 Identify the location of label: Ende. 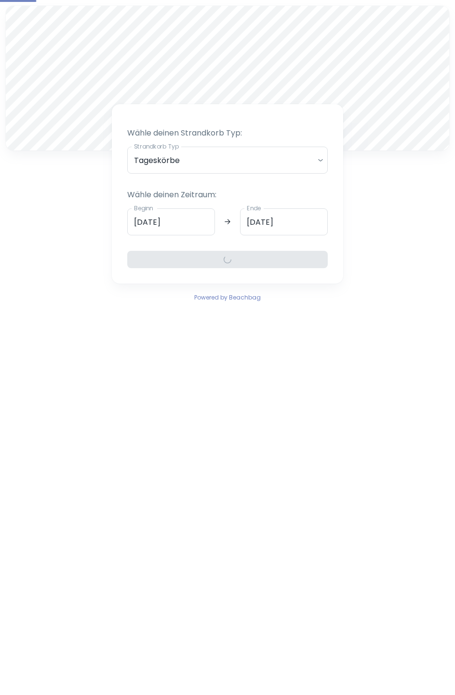
(254, 208).